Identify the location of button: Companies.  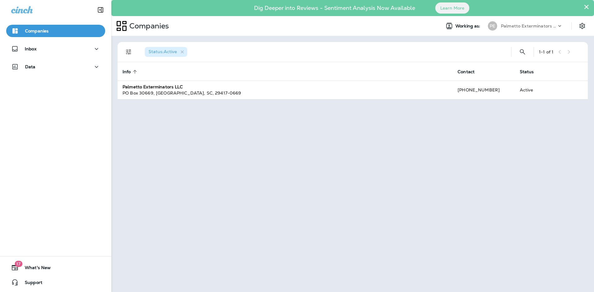
(56, 31).